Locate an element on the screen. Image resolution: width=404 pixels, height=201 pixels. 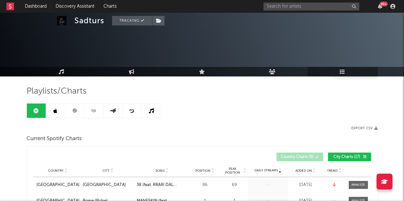
div: Sadturs is located at coordinates (89, 21).